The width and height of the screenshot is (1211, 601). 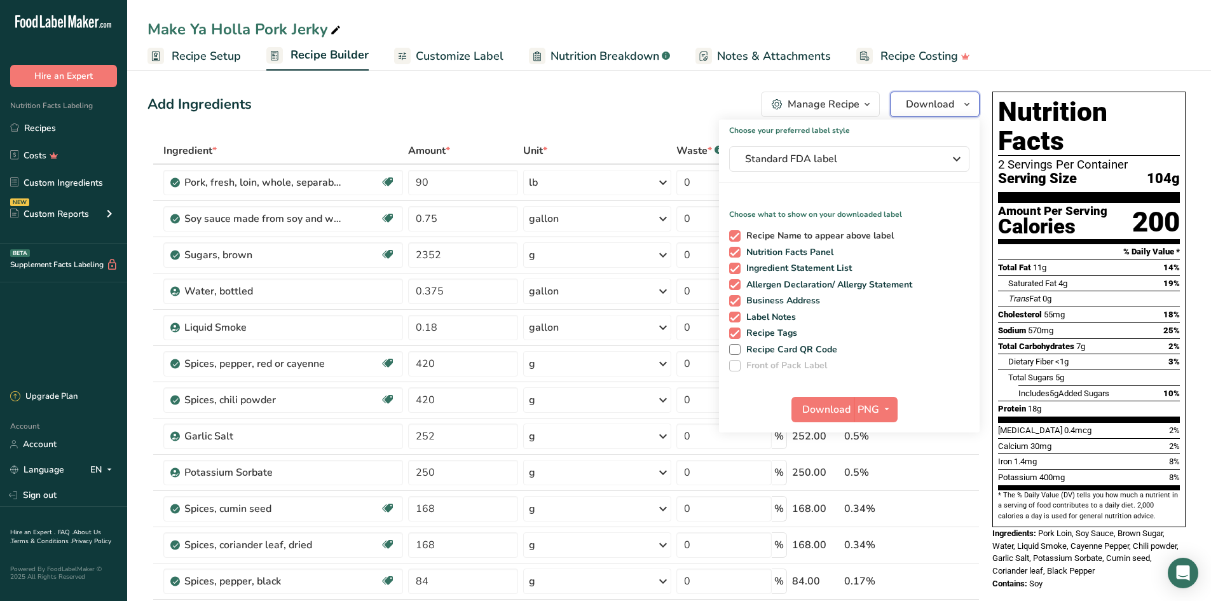 I want to click on span: 10%, so click(x=1172, y=393).